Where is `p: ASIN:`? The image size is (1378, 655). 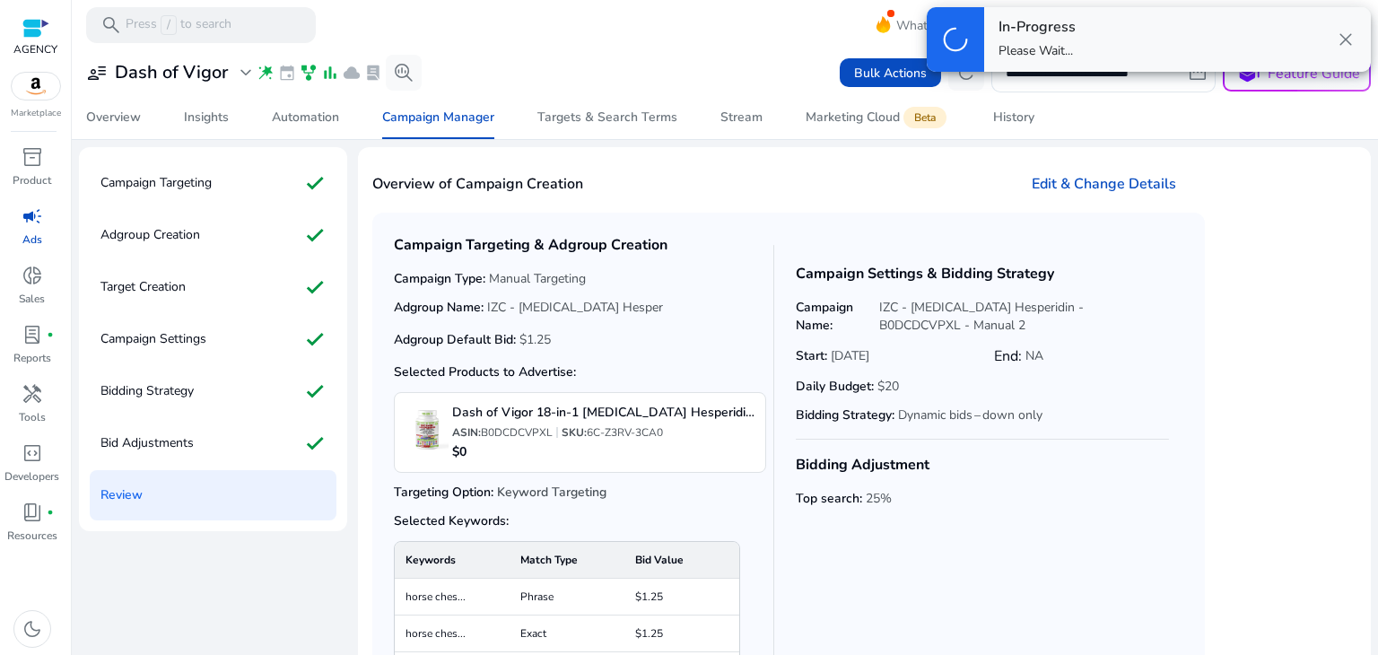 p: ASIN: is located at coordinates (502, 432).